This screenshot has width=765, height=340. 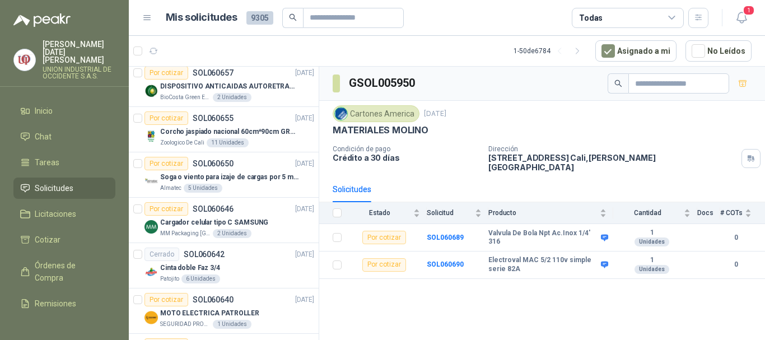 What do you see at coordinates (170, 279) in the screenshot?
I see `p: Patojito` at bounding box center [170, 279].